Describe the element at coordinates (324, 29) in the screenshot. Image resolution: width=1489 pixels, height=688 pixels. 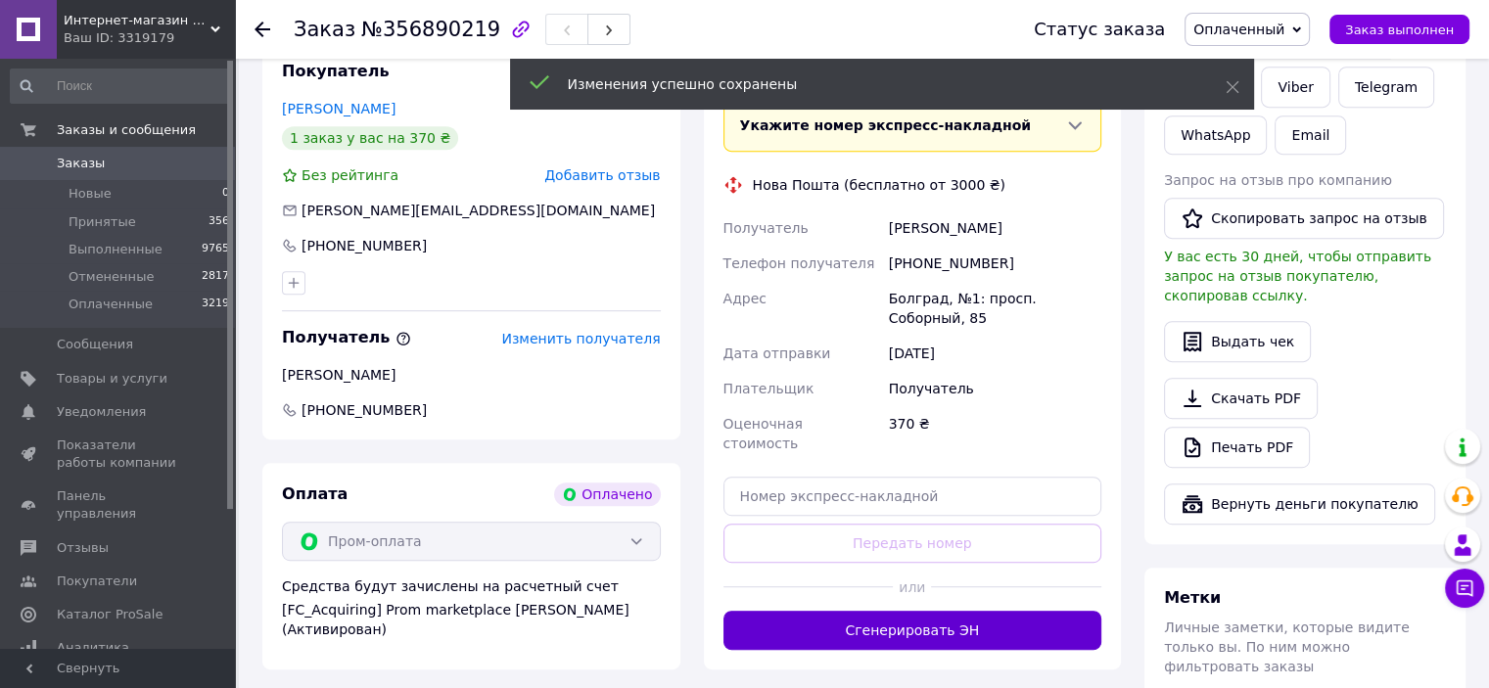
I see `span: Заказ` at that location.